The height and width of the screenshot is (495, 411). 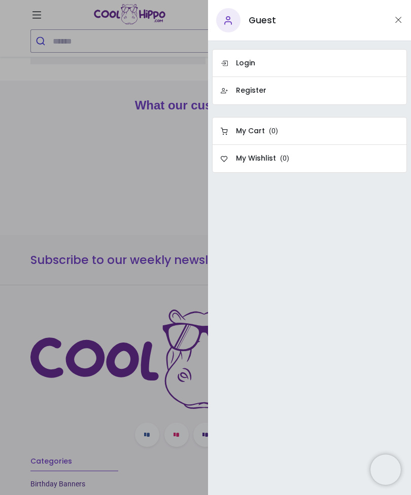 I want to click on button: Close, so click(x=398, y=20).